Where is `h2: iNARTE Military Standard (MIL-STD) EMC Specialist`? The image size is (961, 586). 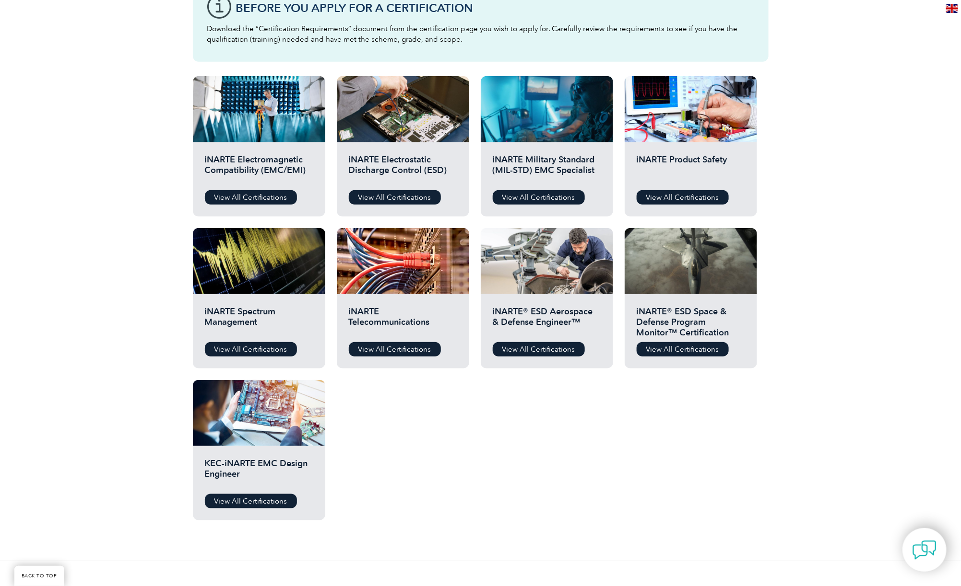
h2: iNARTE Military Standard (MIL-STD) EMC Specialist is located at coordinates (547, 169).